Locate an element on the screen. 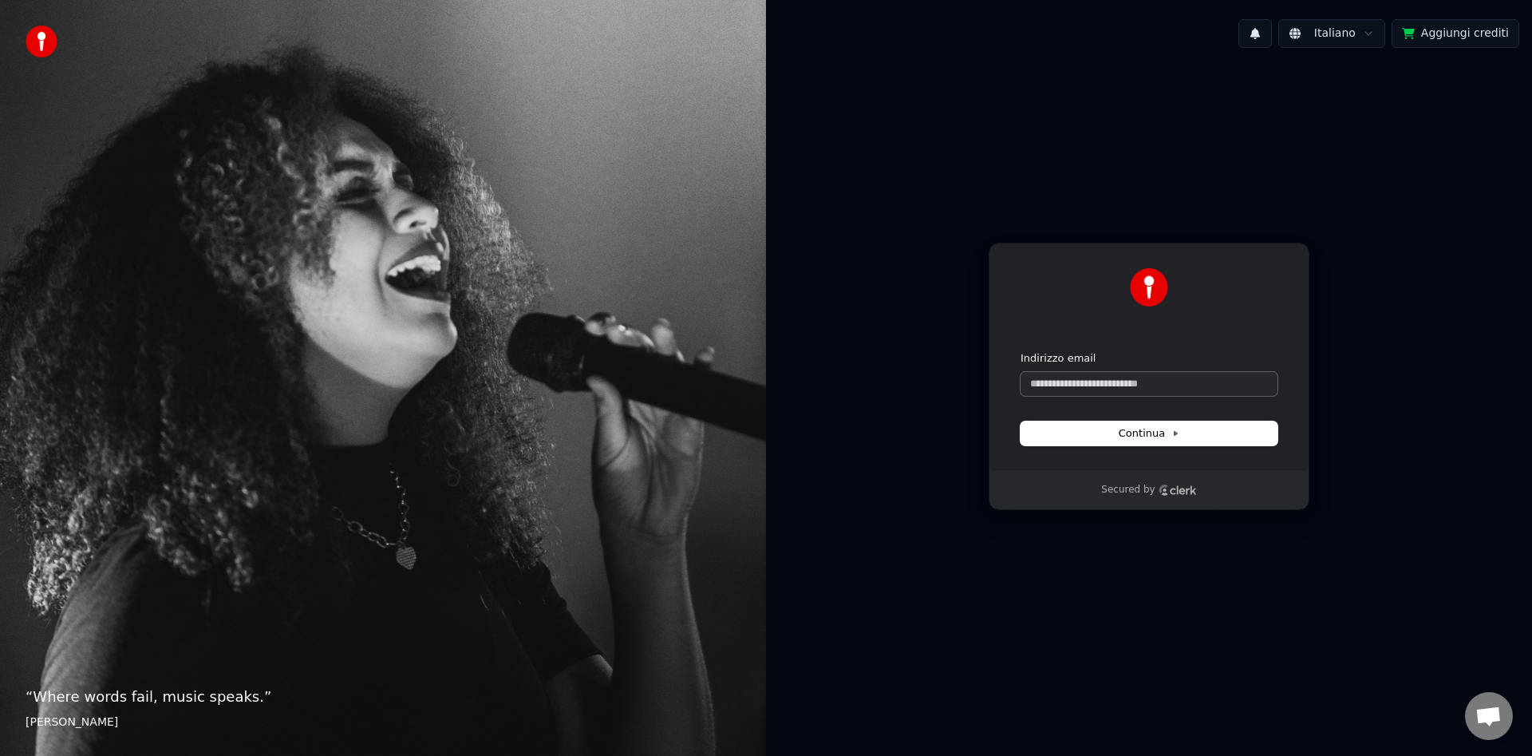 The height and width of the screenshot is (756, 1532). button: Continua is located at coordinates (1149, 433).